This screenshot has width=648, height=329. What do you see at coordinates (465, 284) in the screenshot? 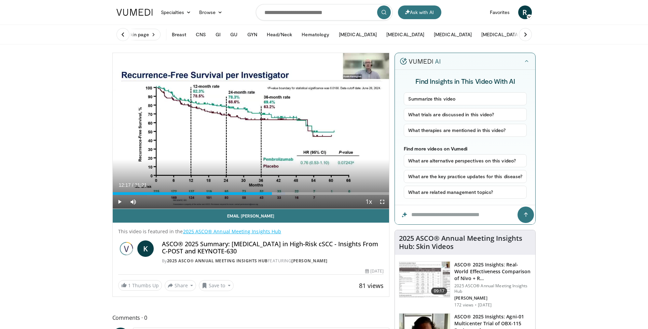
I see `a: 09:17 ASCO® 2025 Insights: Real-World Effectiveness Comparison of Nivo + R… 2025 ASCO® Annual Mee...` at bounding box center [465, 284].